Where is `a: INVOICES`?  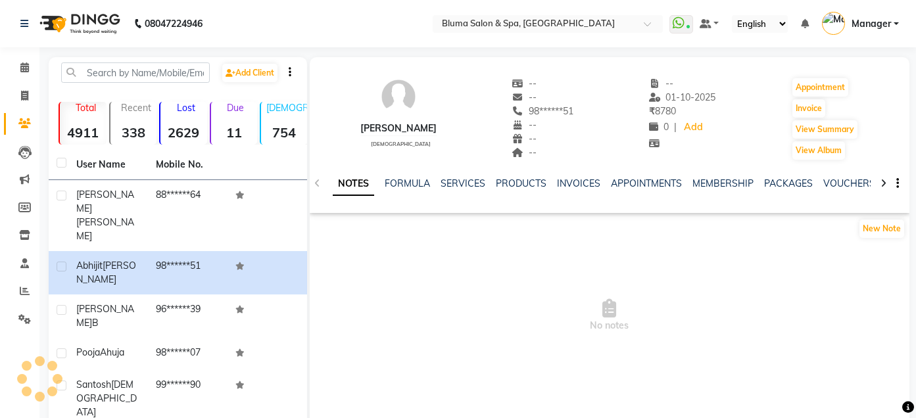 a: INVOICES is located at coordinates (578, 183).